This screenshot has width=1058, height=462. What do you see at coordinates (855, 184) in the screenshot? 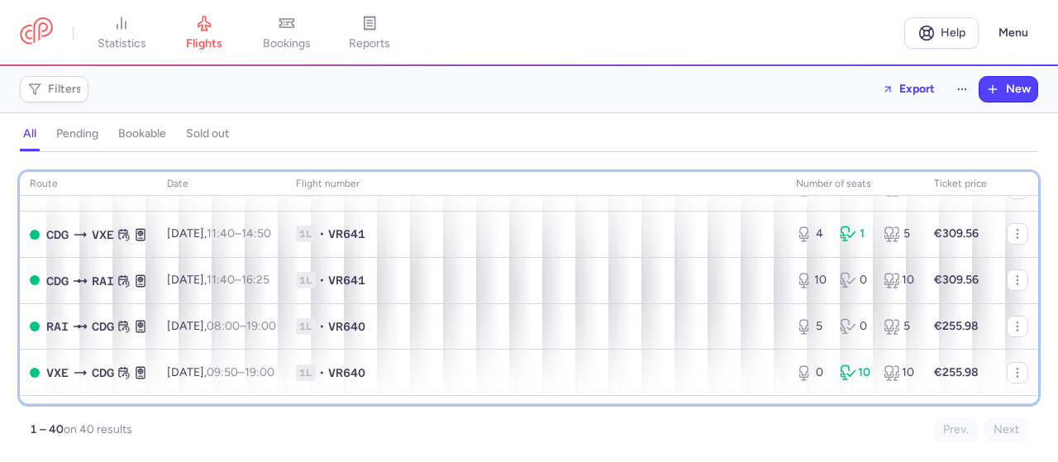
I see `th: number of seats` at bounding box center [855, 184].